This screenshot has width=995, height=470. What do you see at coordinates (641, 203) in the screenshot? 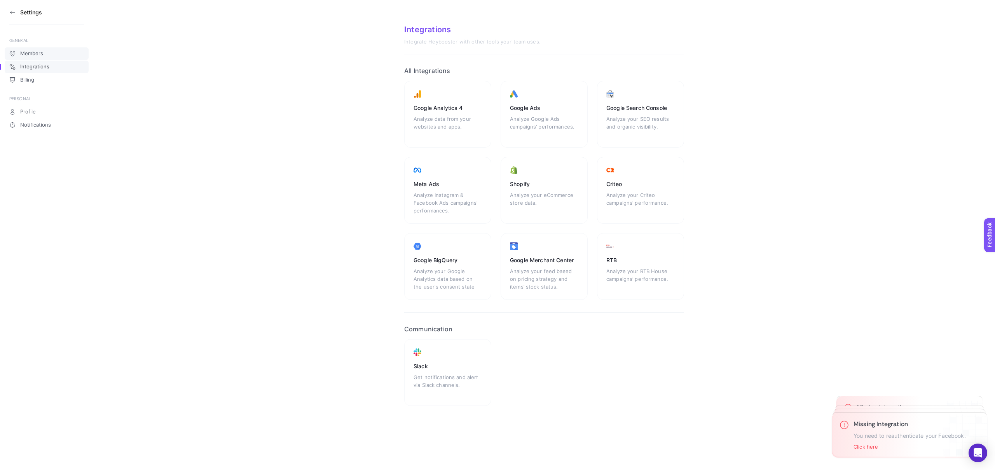
I see `div: Analyze your Criteo campaigns’ performance.` at bounding box center [641, 203].